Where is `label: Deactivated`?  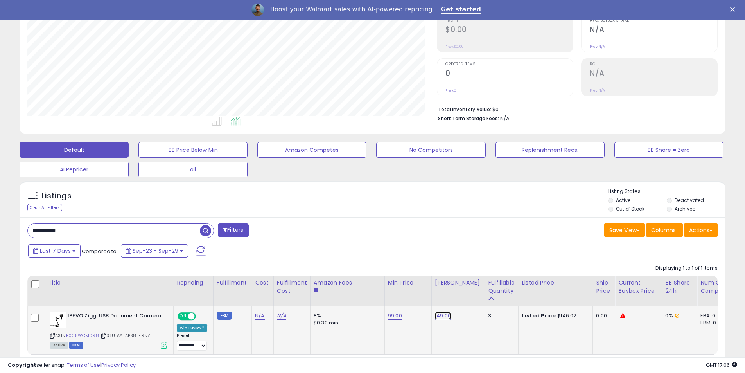 label: Deactivated is located at coordinates (689, 200).